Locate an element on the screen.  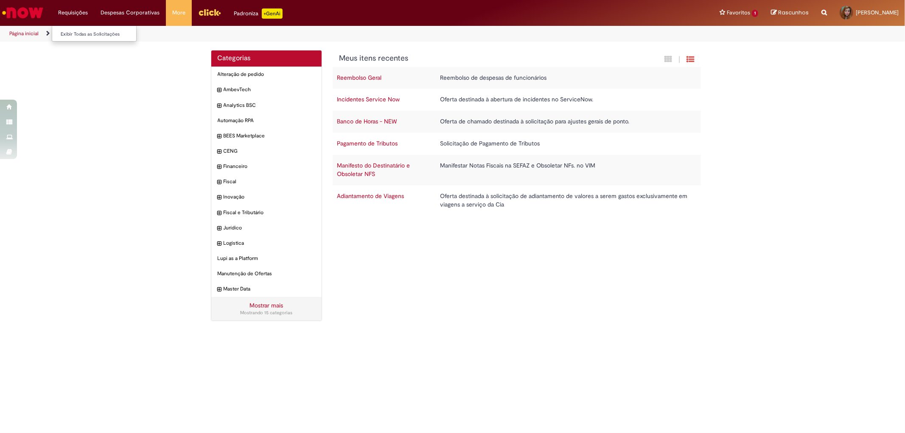
span: 1 is located at coordinates (755, 13).